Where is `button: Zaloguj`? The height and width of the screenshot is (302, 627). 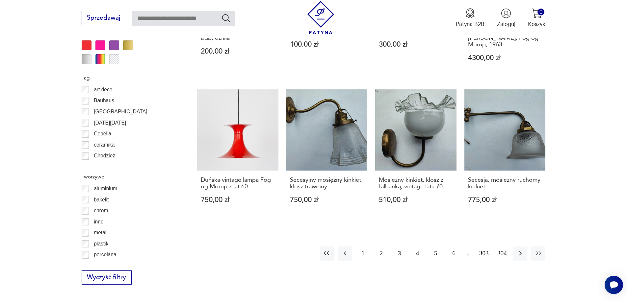 button: Zaloguj is located at coordinates (506, 18).